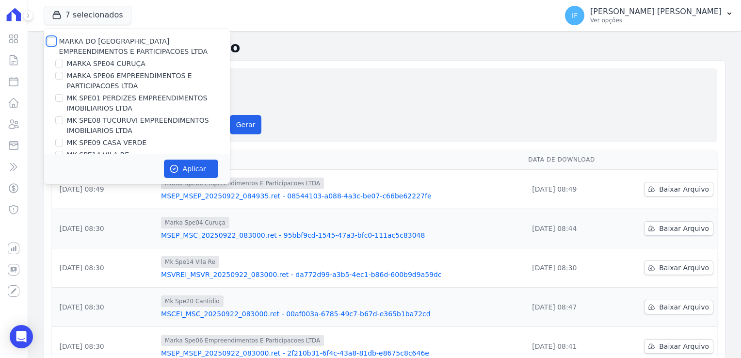 The width and height of the screenshot is (741, 358). Describe the element at coordinates (340, 235) in the screenshot. I see `a: MSEP_MSC_20250922_083000.ret - 95bbf9cd-1545-47a3-bfc0-111ac5c83048` at that location.